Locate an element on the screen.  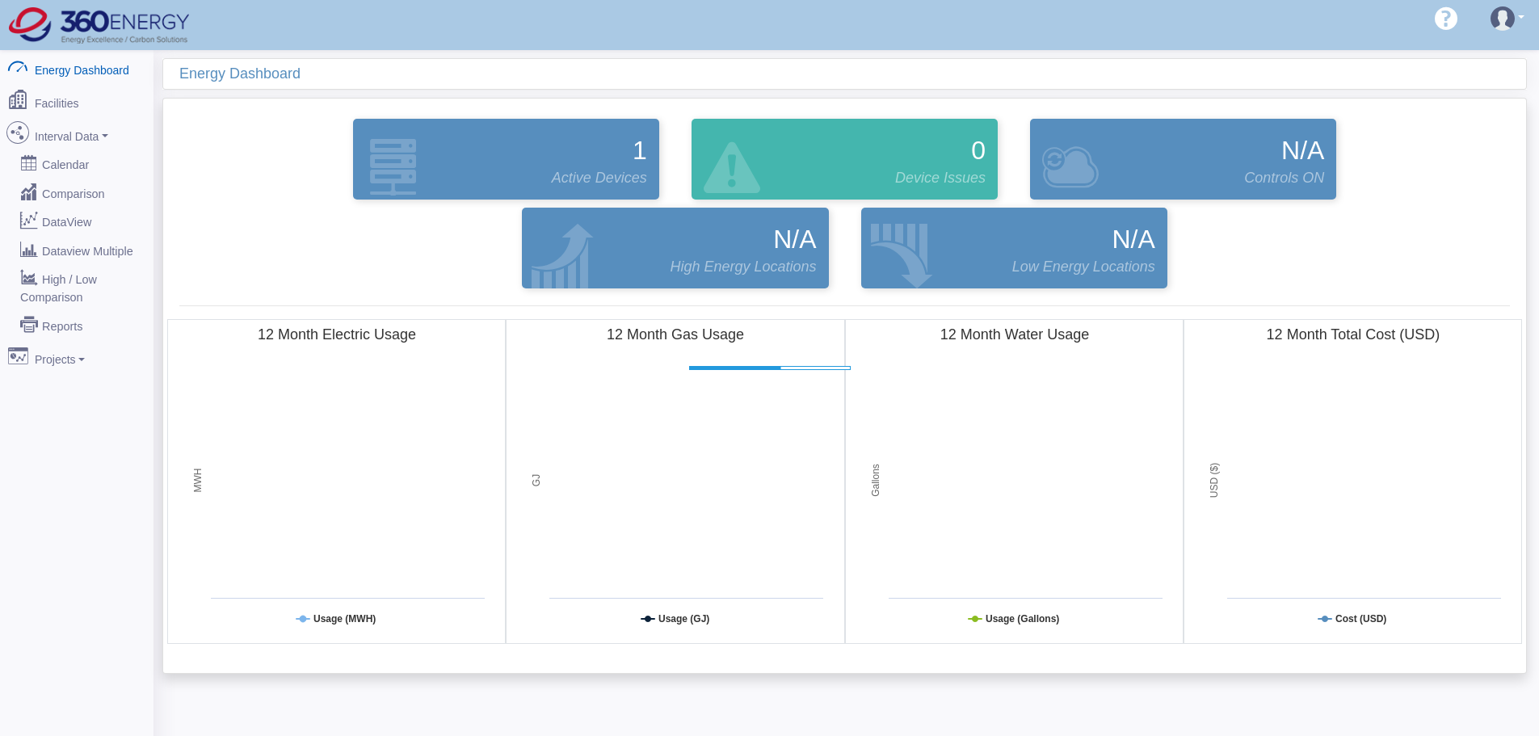
div: Devices that are actively reporting data. is located at coordinates (506, 159).